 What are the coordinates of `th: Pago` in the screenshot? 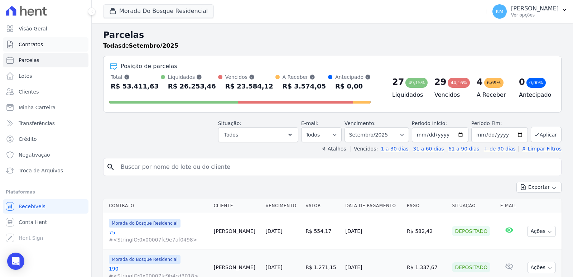 It's located at (426, 205).